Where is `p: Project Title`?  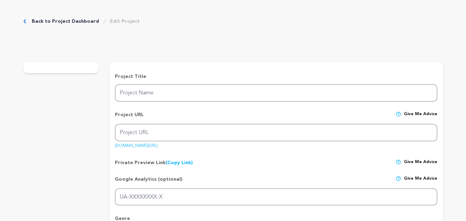 p: Project Title is located at coordinates (276, 77).